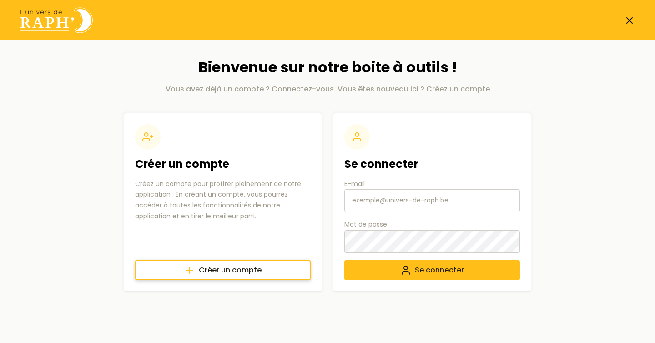 This screenshot has width=655, height=343. What do you see at coordinates (432, 164) in the screenshot?
I see `h2: Se connecter` at bounding box center [432, 164].